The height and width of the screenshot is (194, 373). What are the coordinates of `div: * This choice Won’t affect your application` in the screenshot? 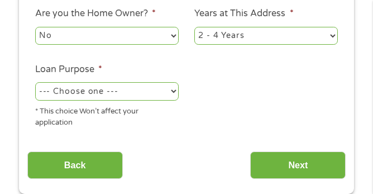 It's located at (107, 115).